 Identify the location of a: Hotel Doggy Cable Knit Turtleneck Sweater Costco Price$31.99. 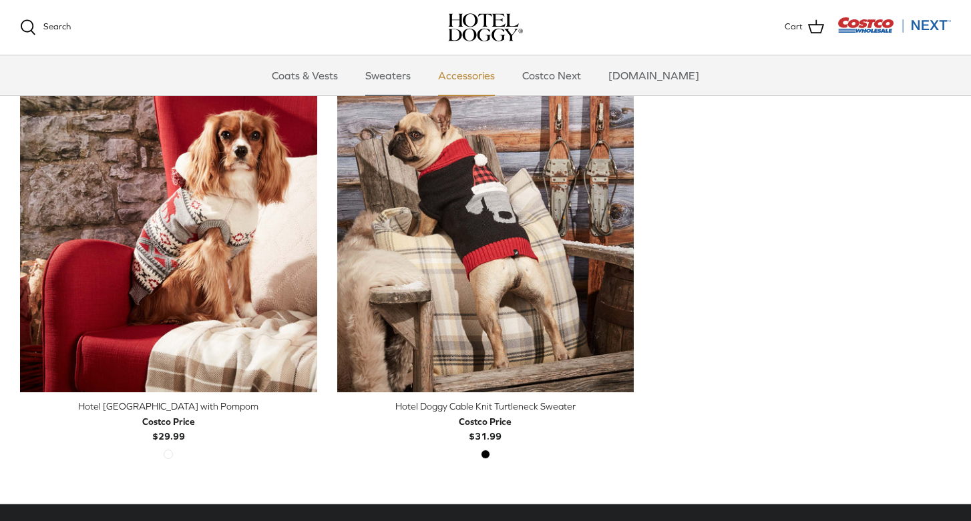
(485, 421).